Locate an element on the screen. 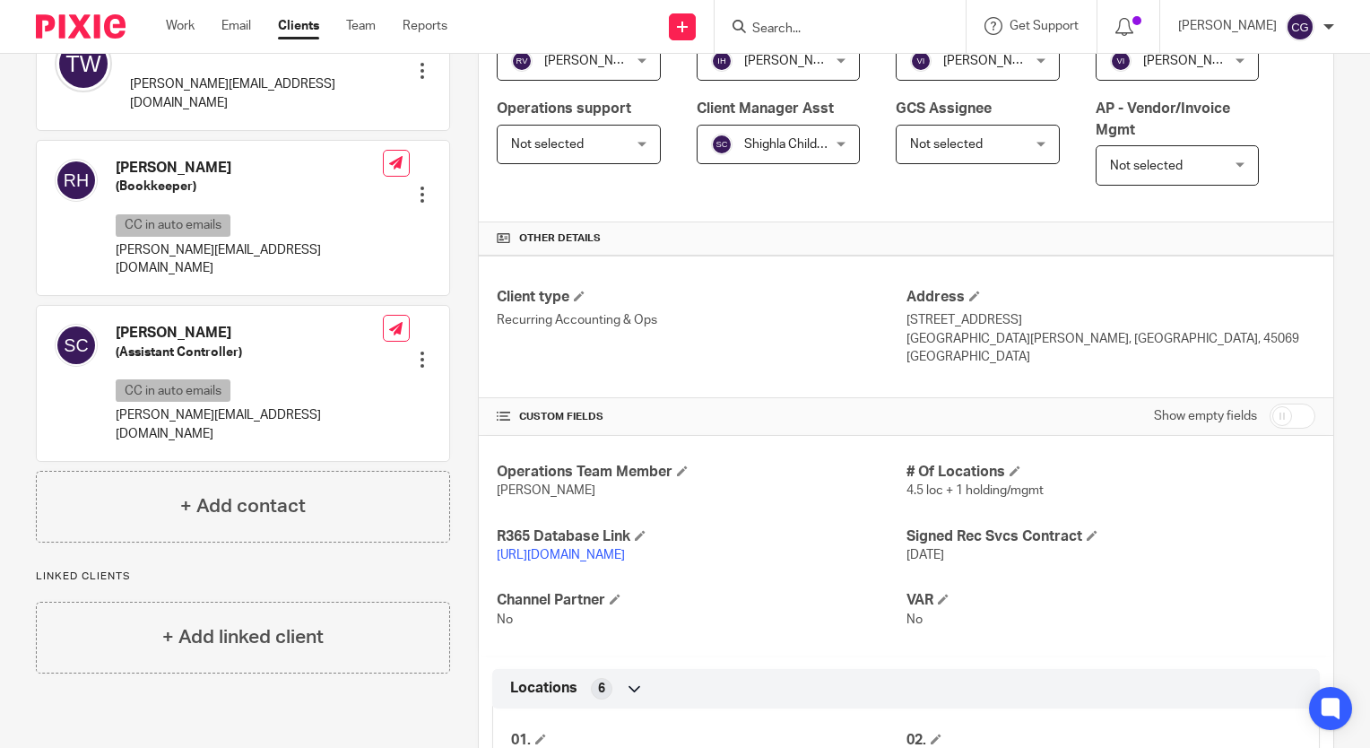 This screenshot has height=748, width=1370. h4: + Add linked client is located at coordinates (243, 636).